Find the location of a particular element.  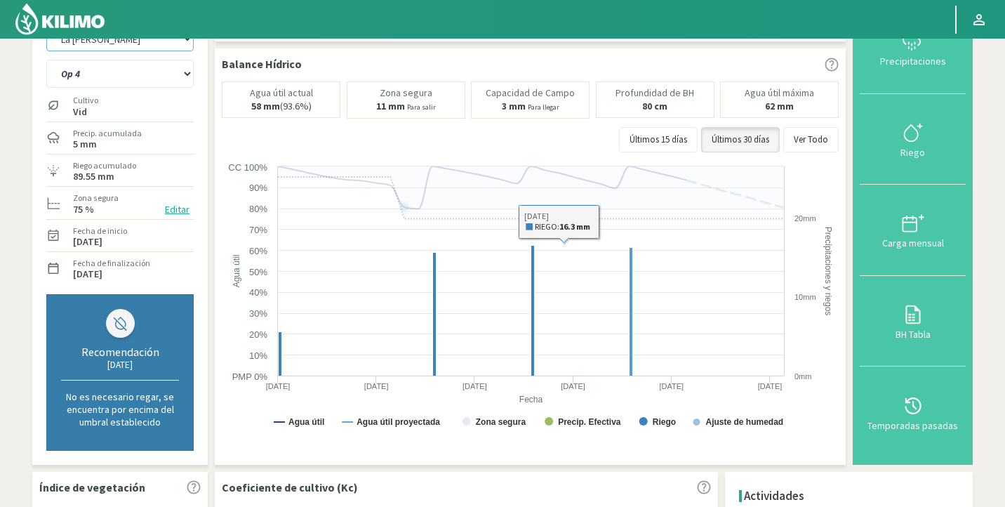

text: Zona segura is located at coordinates (501, 422).